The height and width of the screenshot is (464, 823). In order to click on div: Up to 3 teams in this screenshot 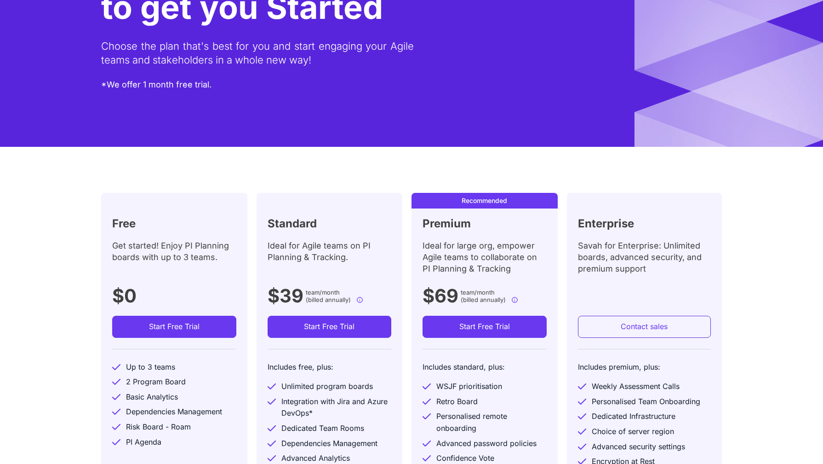, I will do `click(150, 367)`.